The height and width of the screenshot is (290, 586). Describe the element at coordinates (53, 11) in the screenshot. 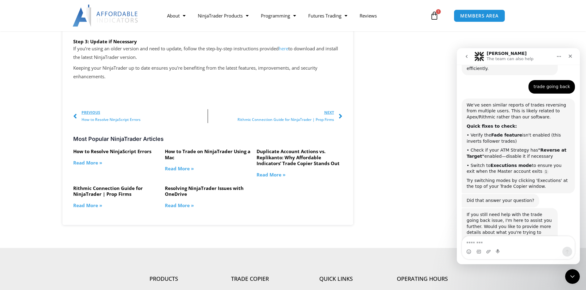

I see `p: The team can also help` at that location.